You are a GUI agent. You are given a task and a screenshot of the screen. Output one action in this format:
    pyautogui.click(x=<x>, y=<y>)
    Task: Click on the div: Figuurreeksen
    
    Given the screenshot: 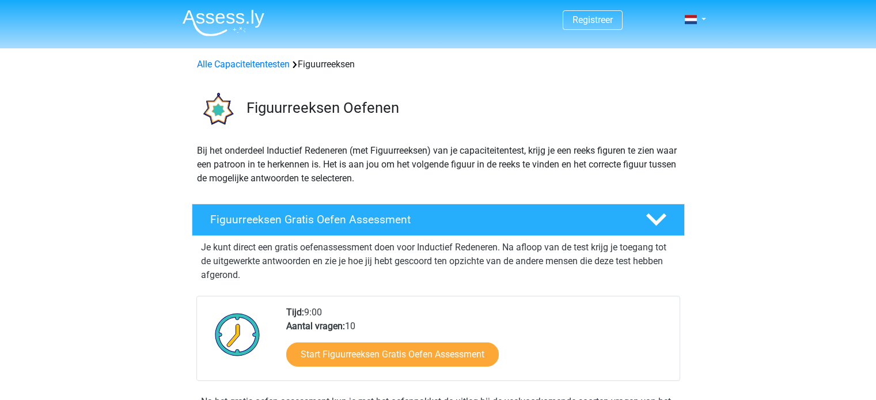 What is the action you would take?
    pyautogui.click(x=438, y=65)
    